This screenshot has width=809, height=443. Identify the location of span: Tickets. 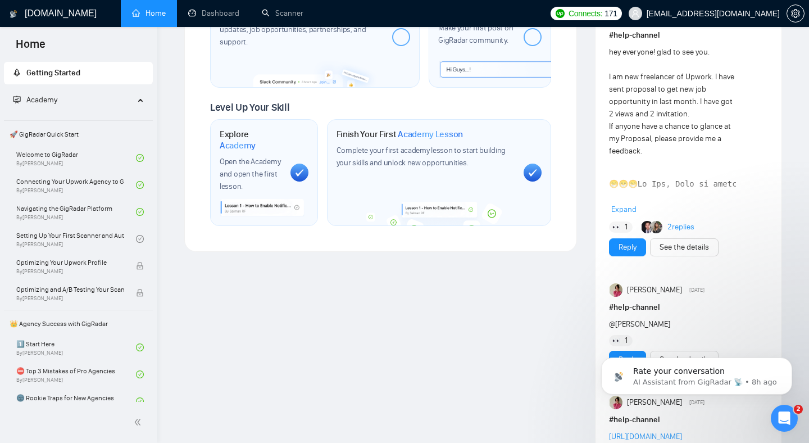
(140, 371).